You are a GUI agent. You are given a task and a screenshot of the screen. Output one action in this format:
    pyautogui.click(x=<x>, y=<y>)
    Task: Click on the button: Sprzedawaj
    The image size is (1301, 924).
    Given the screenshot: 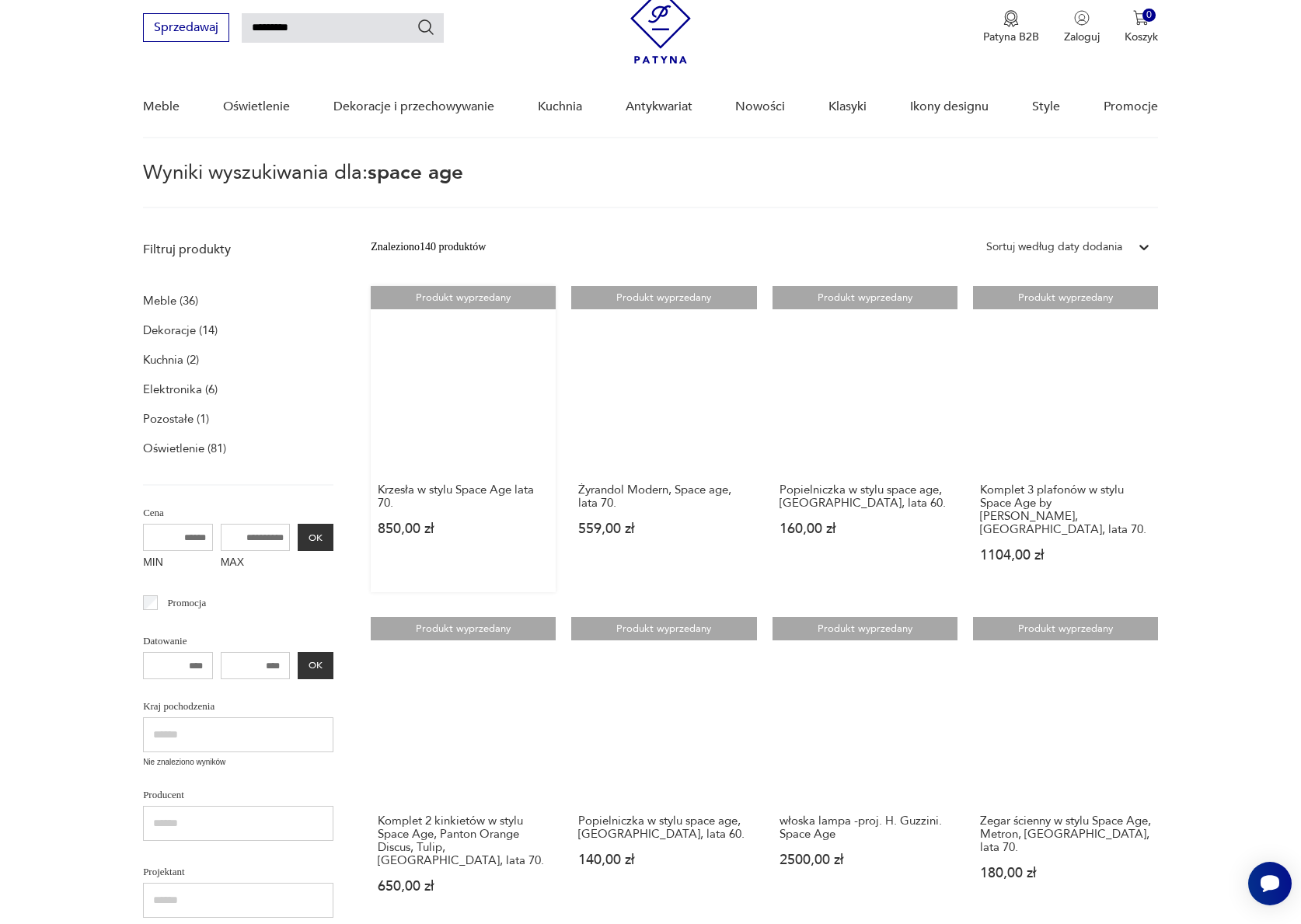 What is the action you would take?
    pyautogui.click(x=186, y=27)
    